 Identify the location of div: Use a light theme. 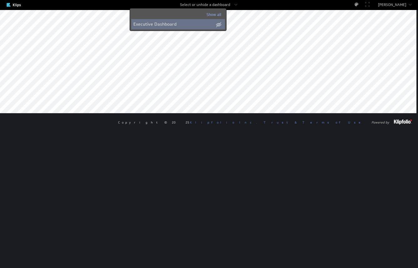
(357, 4).